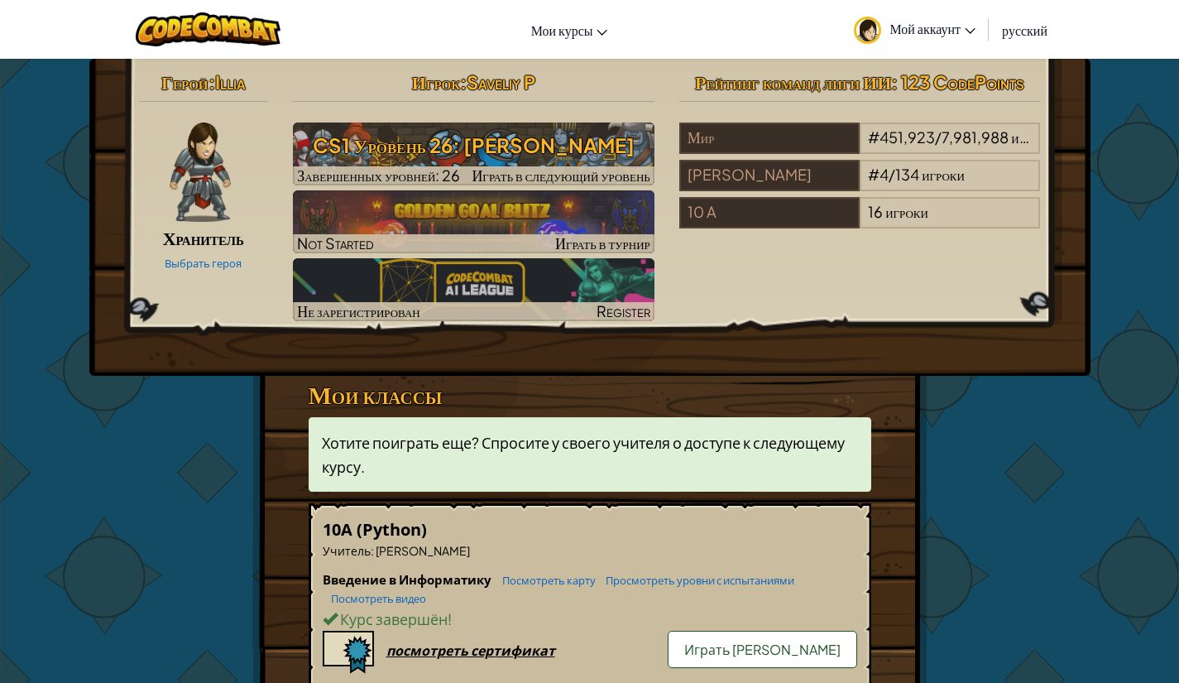 The image size is (1179, 683). What do you see at coordinates (348, 652) in the screenshot?
I see `img: certificate-icon.png` at bounding box center [348, 652].